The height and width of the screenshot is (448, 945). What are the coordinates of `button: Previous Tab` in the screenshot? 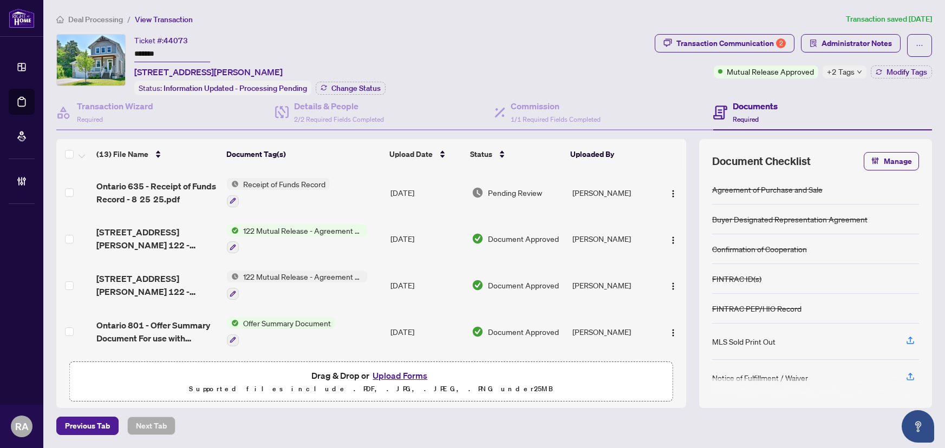 It's located at (87, 426).